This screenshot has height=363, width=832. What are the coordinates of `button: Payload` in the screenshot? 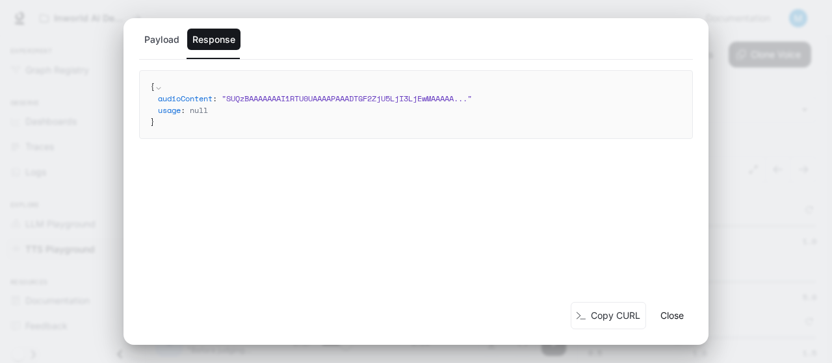 It's located at (162, 40).